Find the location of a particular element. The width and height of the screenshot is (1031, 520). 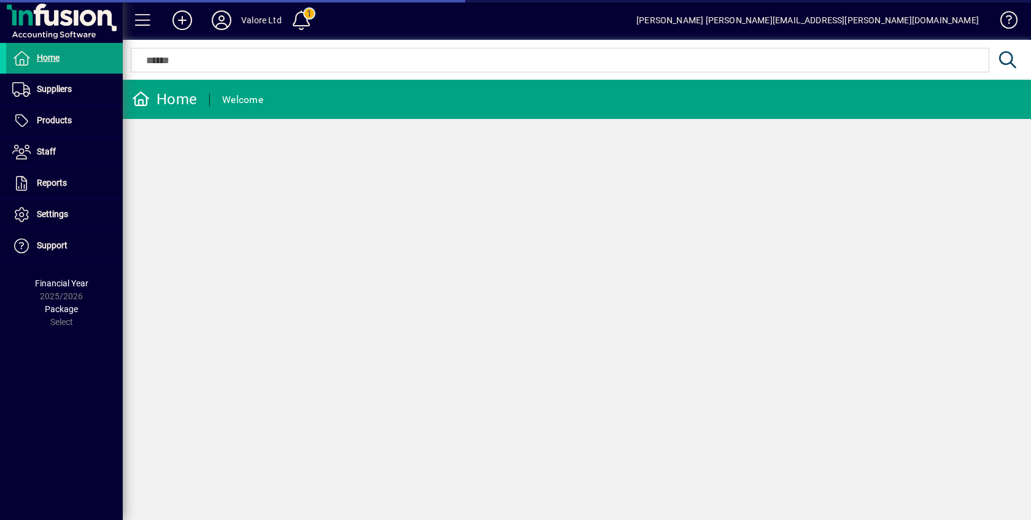

a: Reports is located at coordinates (64, 183).